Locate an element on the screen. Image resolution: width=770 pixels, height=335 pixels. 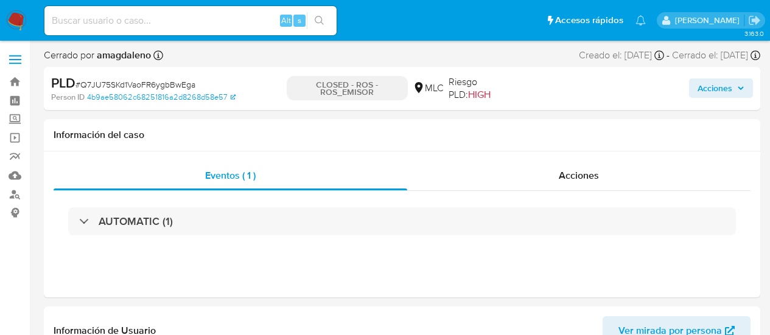
div: MLC is located at coordinates (428, 88).